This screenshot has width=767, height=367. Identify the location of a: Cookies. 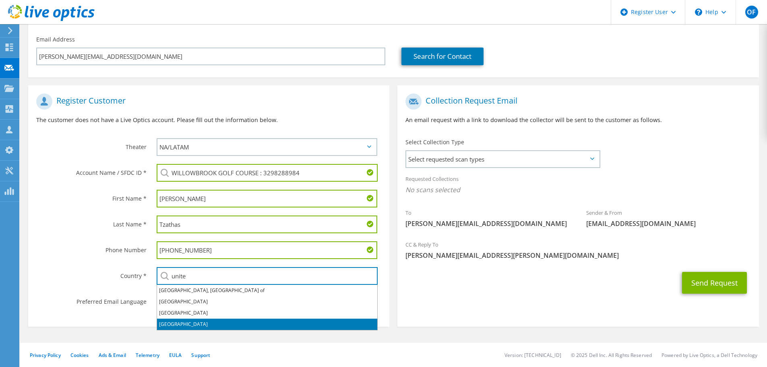
(80, 355).